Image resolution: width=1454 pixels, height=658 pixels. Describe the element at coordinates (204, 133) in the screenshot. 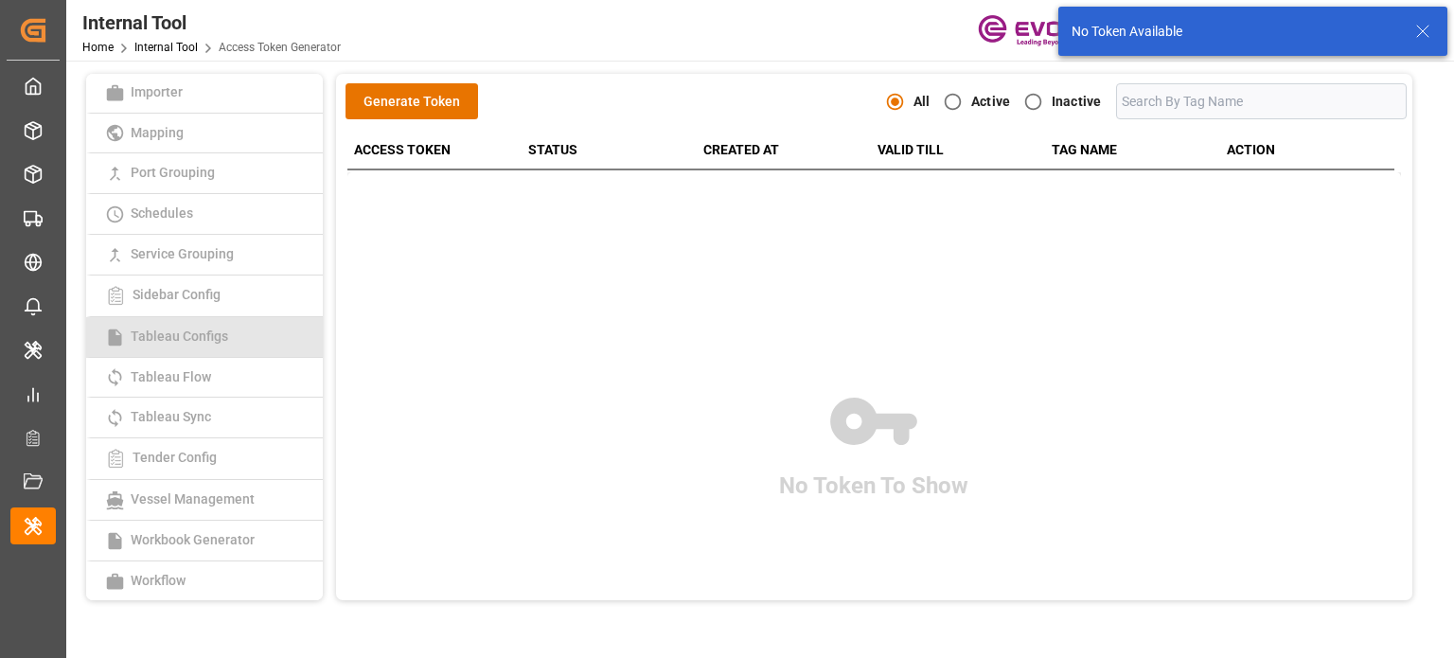

I see `a: Mapping` at that location.